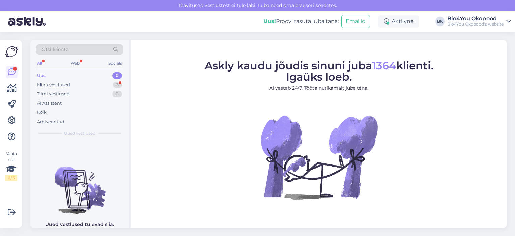 The width and height of the screenshot is (515, 236). Describe the element at coordinates (479, 21) in the screenshot. I see `a: Bio4You ÖkopoodBio4You Ökopood's website` at that location.